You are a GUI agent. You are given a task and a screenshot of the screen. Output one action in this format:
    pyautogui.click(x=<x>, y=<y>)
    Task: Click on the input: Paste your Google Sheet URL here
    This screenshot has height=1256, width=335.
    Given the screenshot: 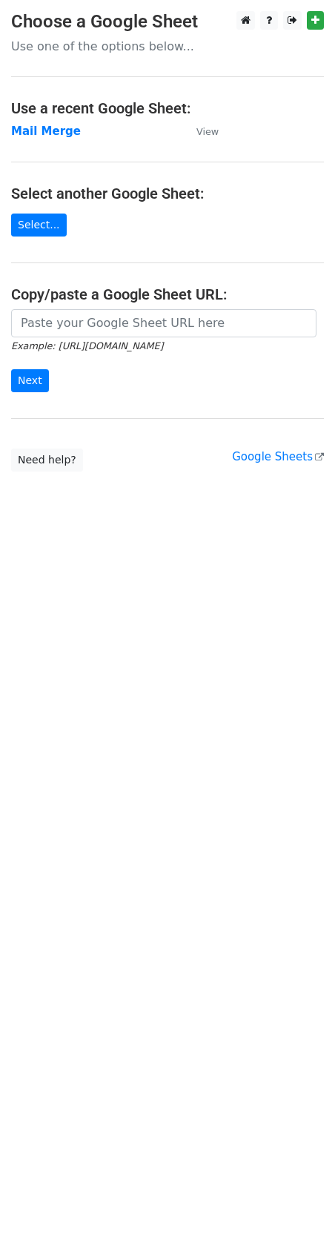 What is the action you would take?
    pyautogui.click(x=164, y=323)
    